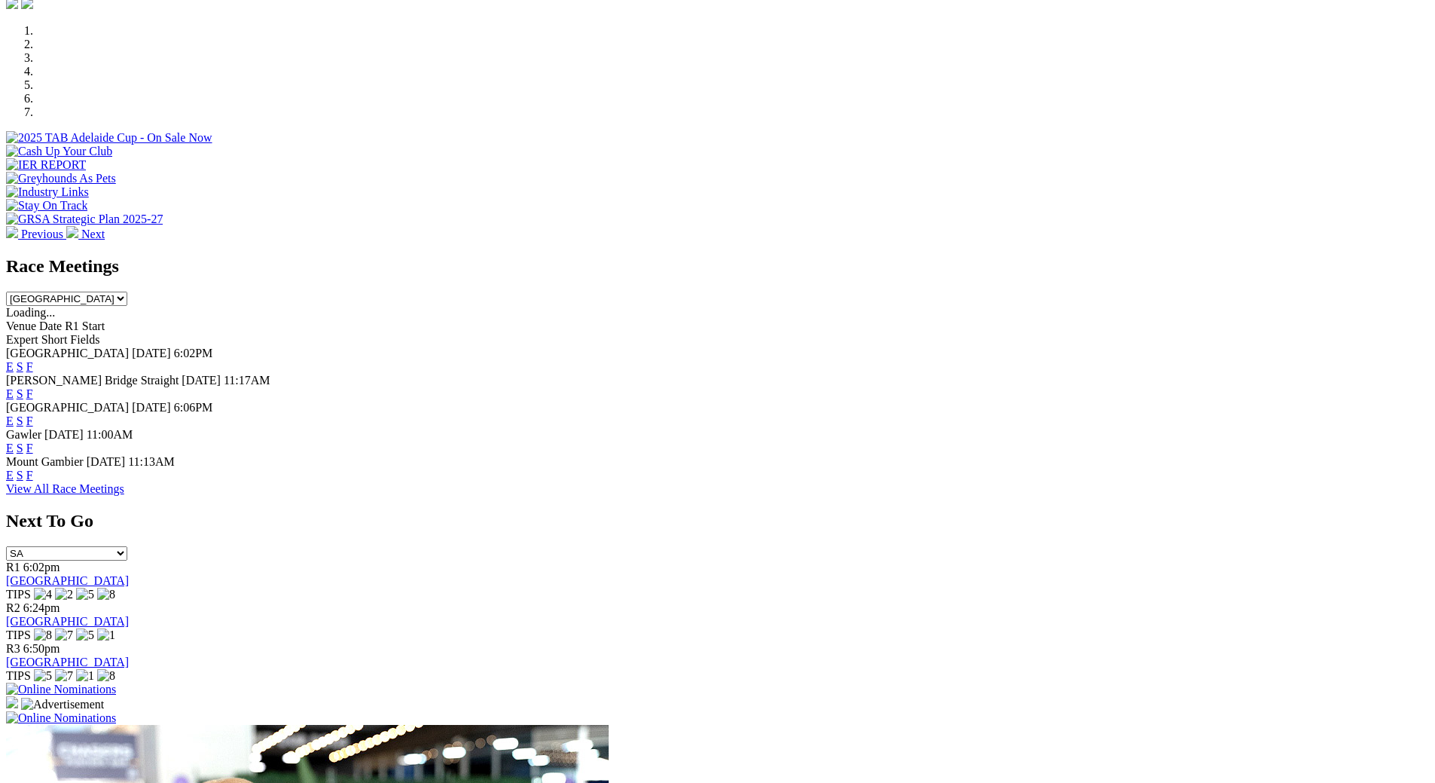 This screenshot has width=1435, height=783. I want to click on span: R3, so click(13, 648).